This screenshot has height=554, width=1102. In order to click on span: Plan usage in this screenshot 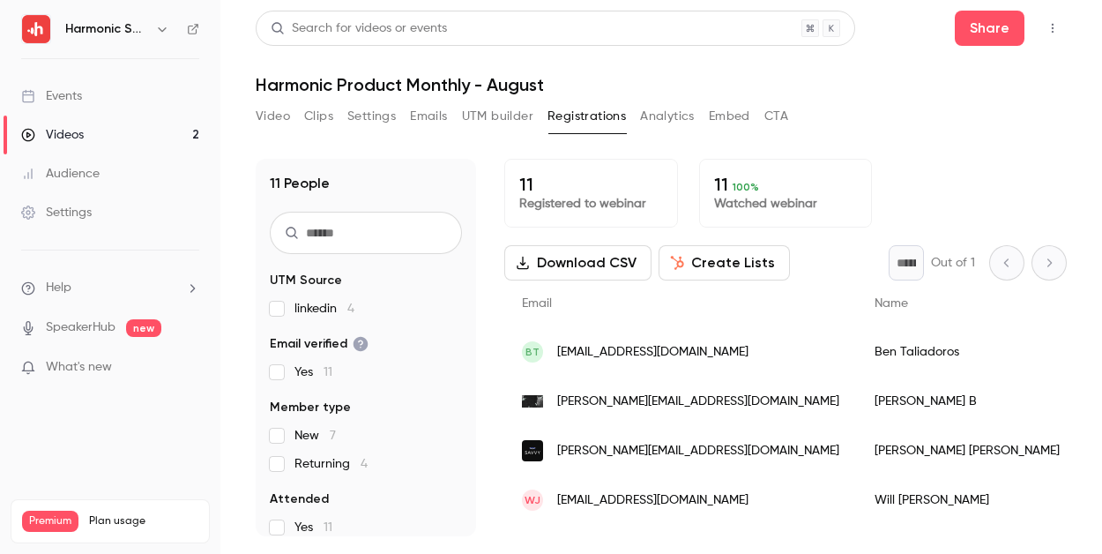, I will do `click(144, 521)`.